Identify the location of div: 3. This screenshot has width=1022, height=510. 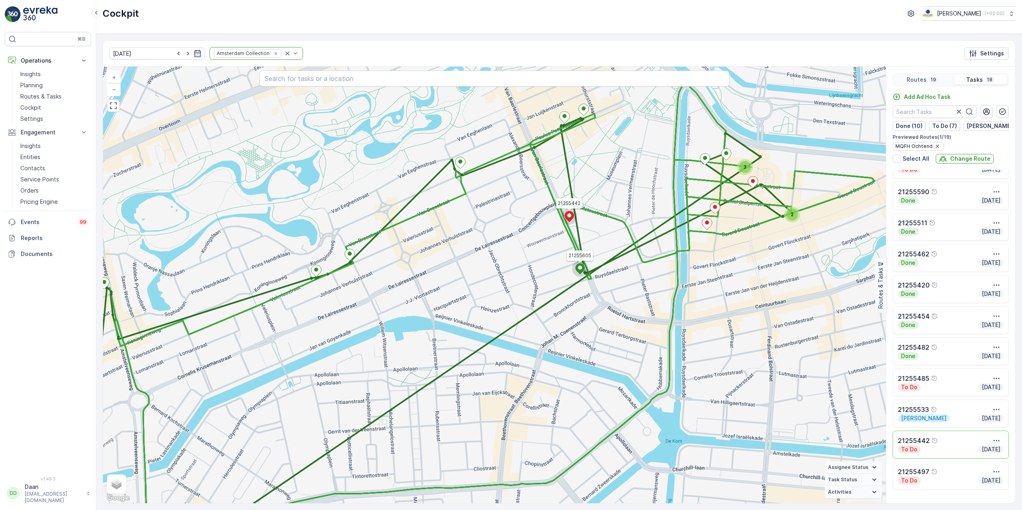
(745, 167).